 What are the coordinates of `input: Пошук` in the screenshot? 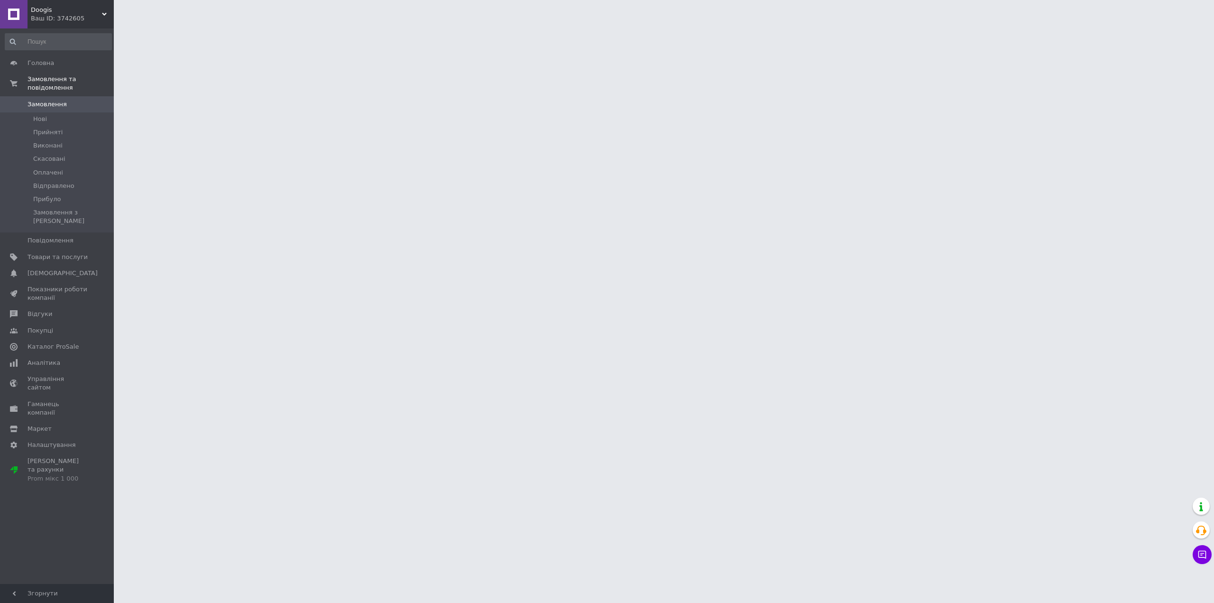 It's located at (58, 42).